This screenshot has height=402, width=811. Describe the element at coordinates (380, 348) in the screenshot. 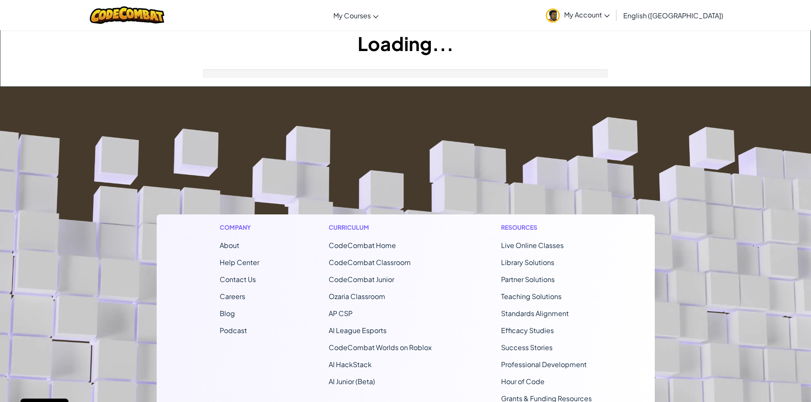

I see `a: CodeCombat Worlds on Roblox` at that location.